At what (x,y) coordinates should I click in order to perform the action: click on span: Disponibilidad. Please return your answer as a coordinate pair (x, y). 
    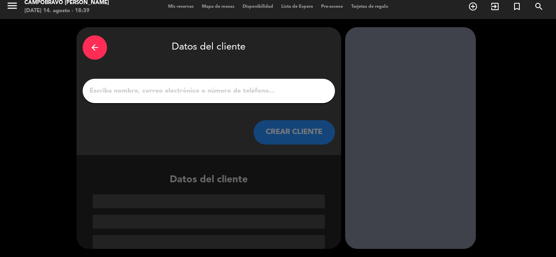
    Looking at the image, I should click on (257, 7).